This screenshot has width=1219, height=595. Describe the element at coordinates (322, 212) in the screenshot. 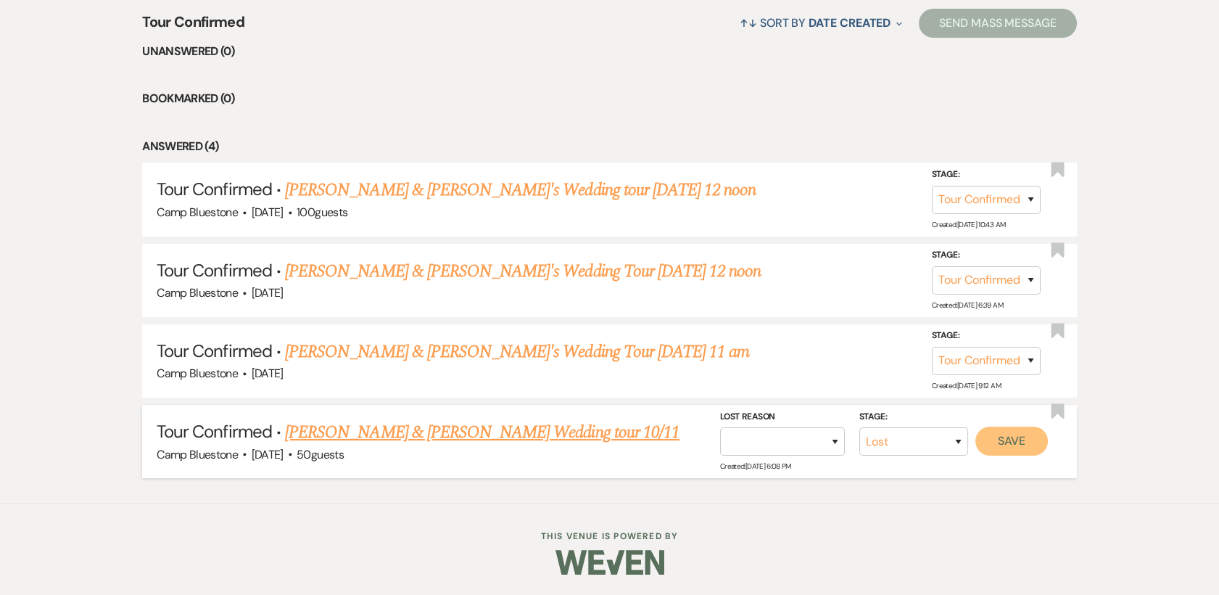

I see `span: 100 guests` at that location.